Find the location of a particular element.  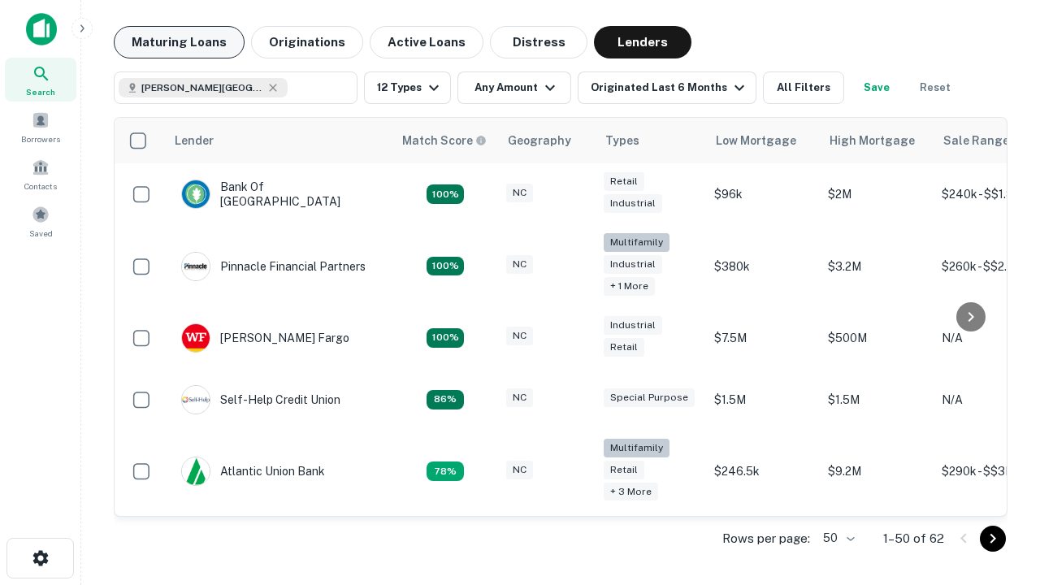

img: capitalize-icon.png is located at coordinates (41, 29).